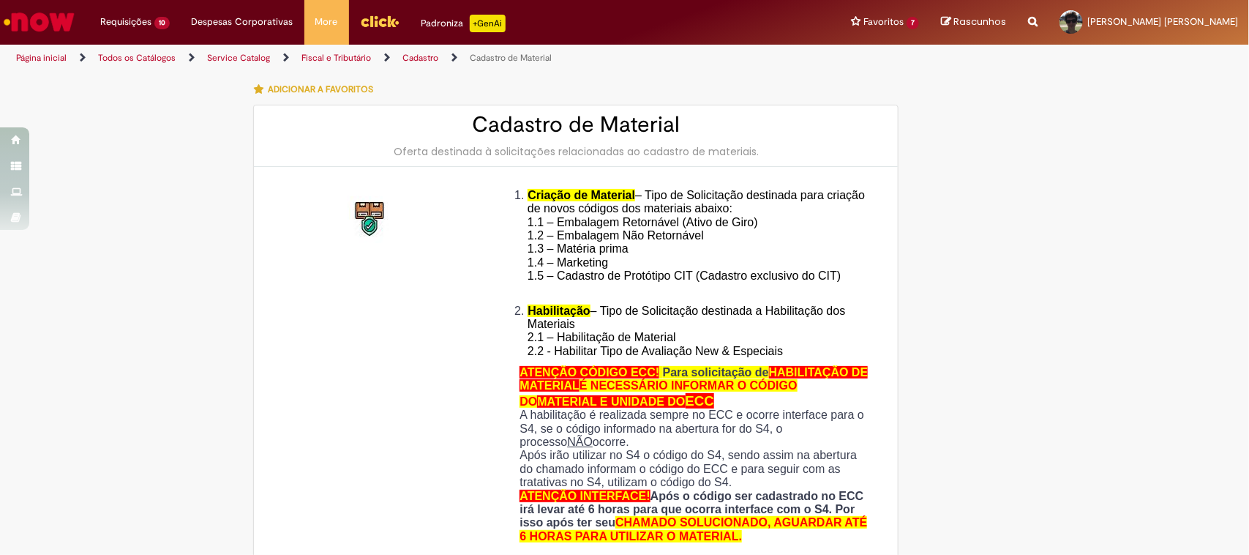  Describe the element at coordinates (585, 496) in the screenshot. I see `span: ATENÇÃO INTERFACE!` at that location.